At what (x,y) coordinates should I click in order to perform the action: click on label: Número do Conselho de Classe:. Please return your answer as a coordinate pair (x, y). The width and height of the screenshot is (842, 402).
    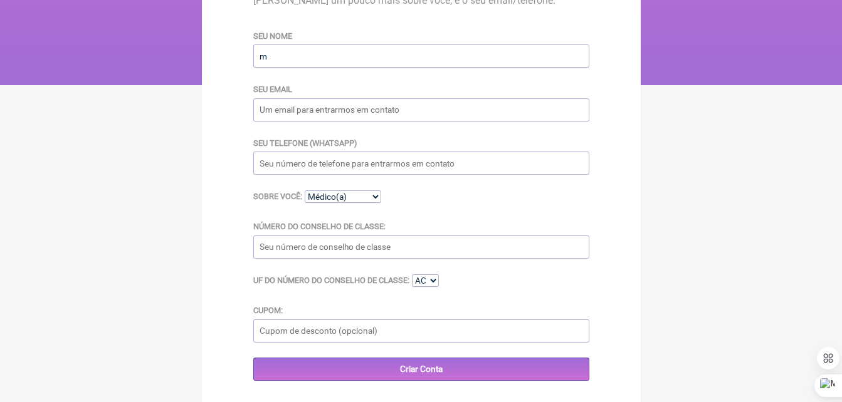
    Looking at the image, I should click on (319, 226).